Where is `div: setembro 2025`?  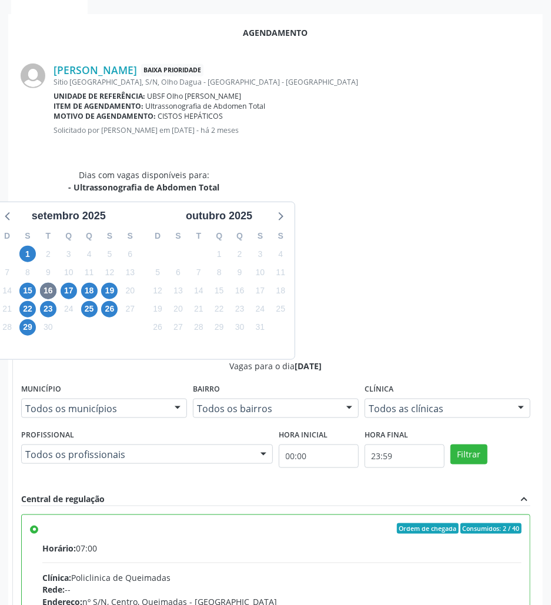 div: setembro 2025 is located at coordinates (69, 216).